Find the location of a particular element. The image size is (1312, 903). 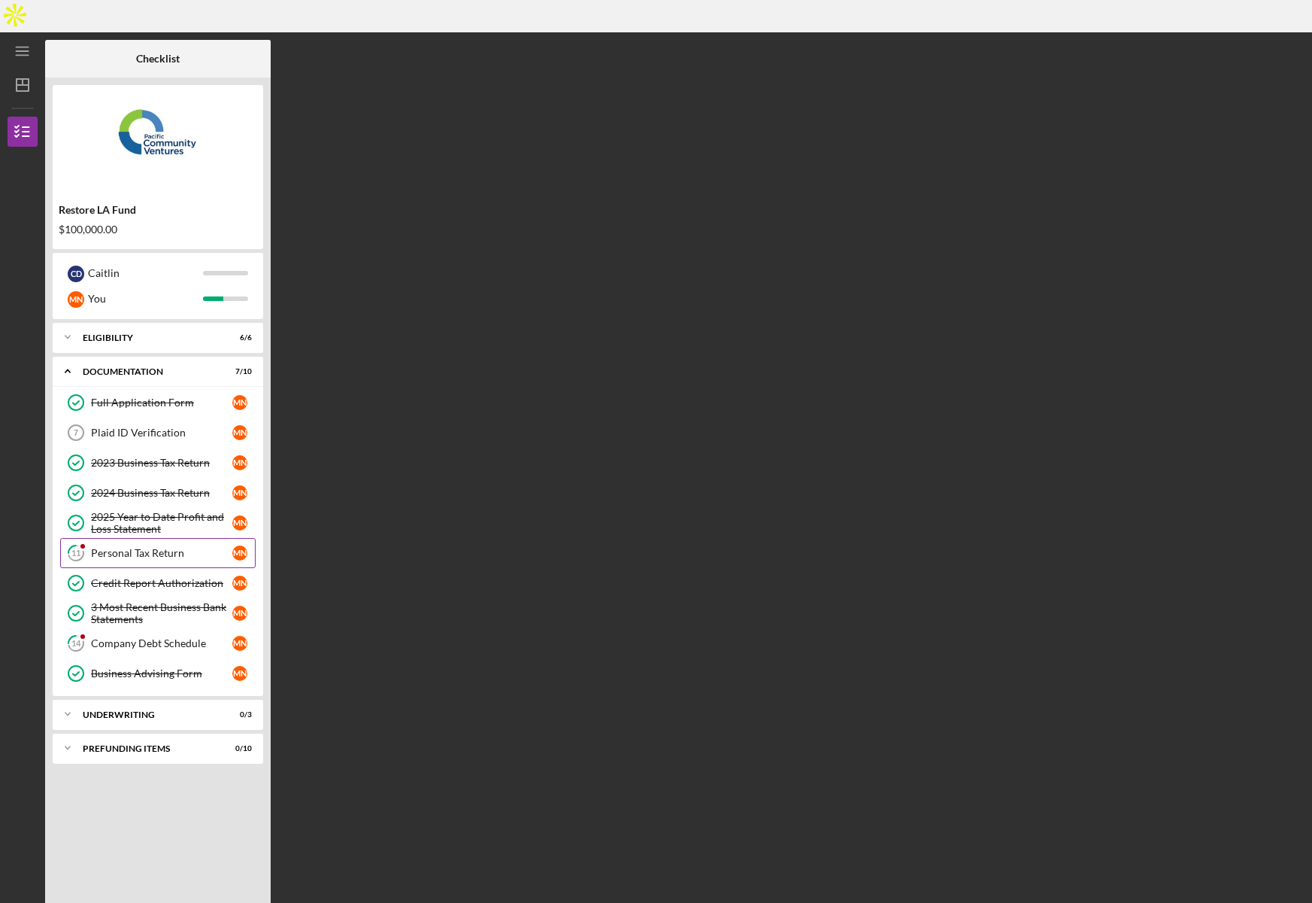

a: 3 Most Recent Business Bank StatementsMN is located at coordinates (158, 613).